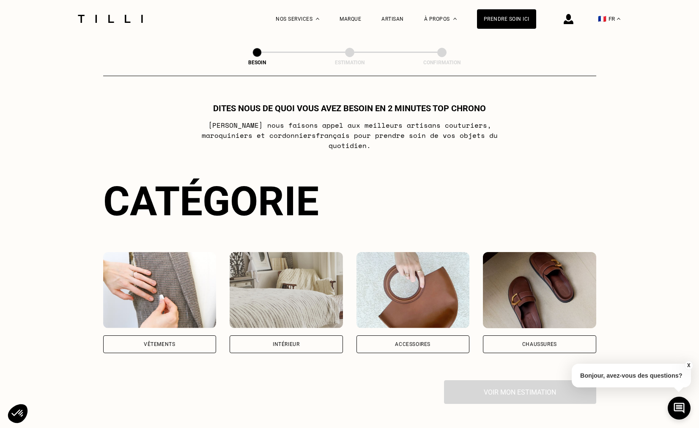  I want to click on div: Catégorie, so click(349, 201).